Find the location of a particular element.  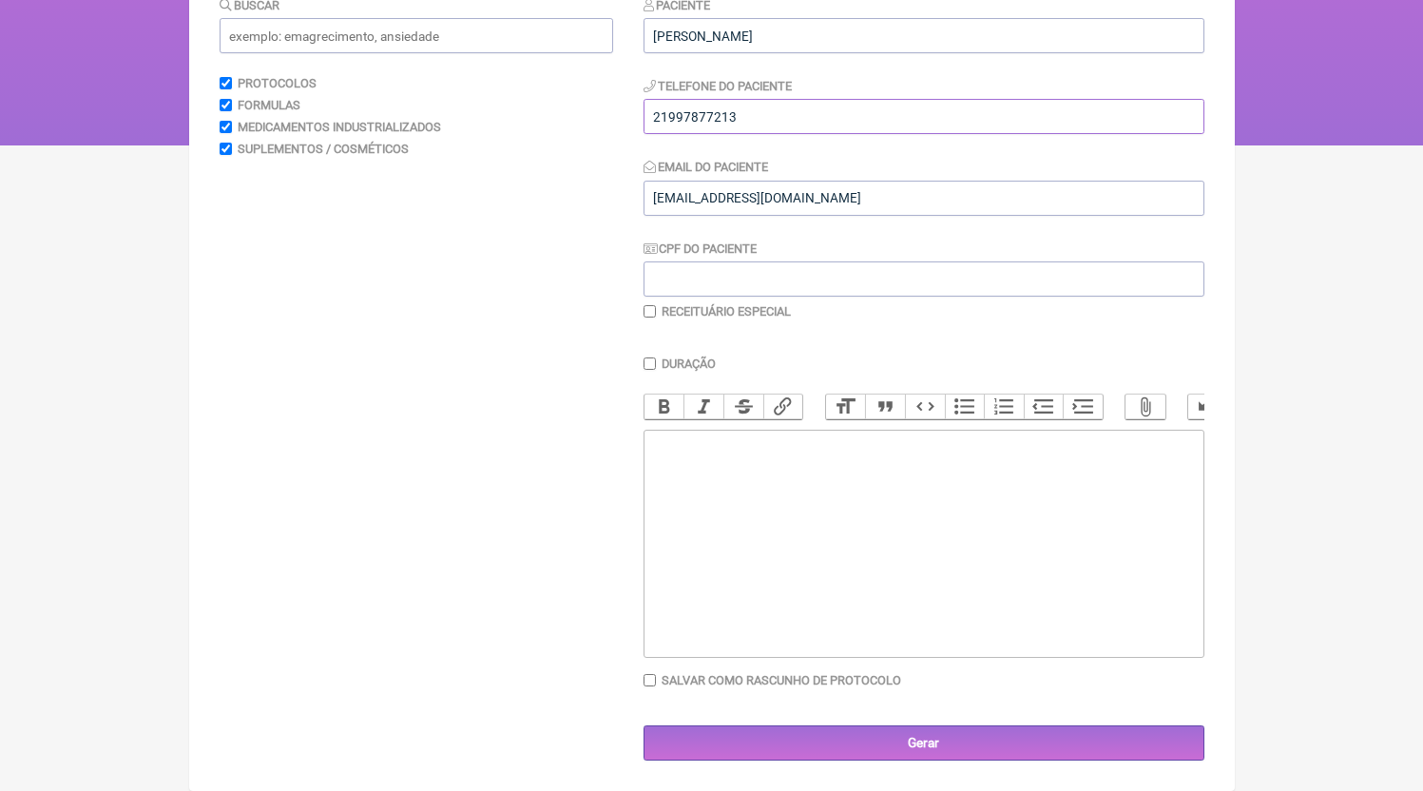

button: Italic is located at coordinates (703, 407).